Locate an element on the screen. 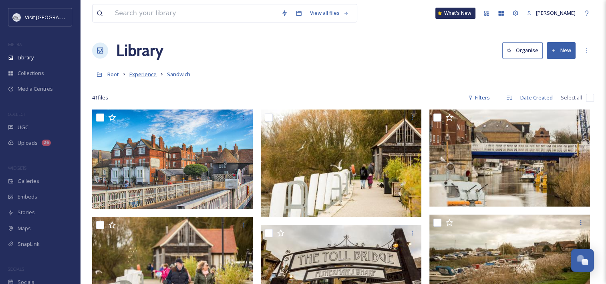 The width and height of the screenshot is (606, 284). img: 5D7A1378.jpg is located at coordinates (341, 163).